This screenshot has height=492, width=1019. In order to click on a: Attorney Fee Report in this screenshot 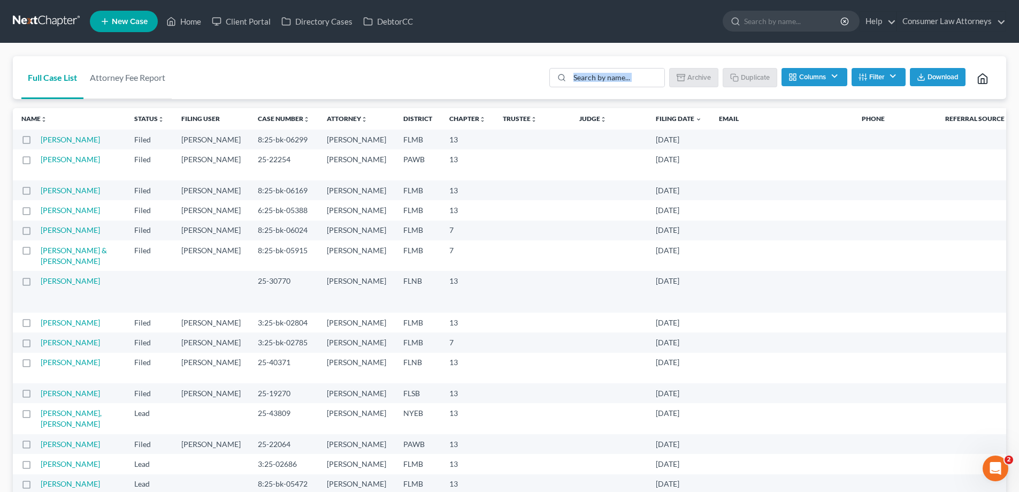, I will do `click(127, 78)`.